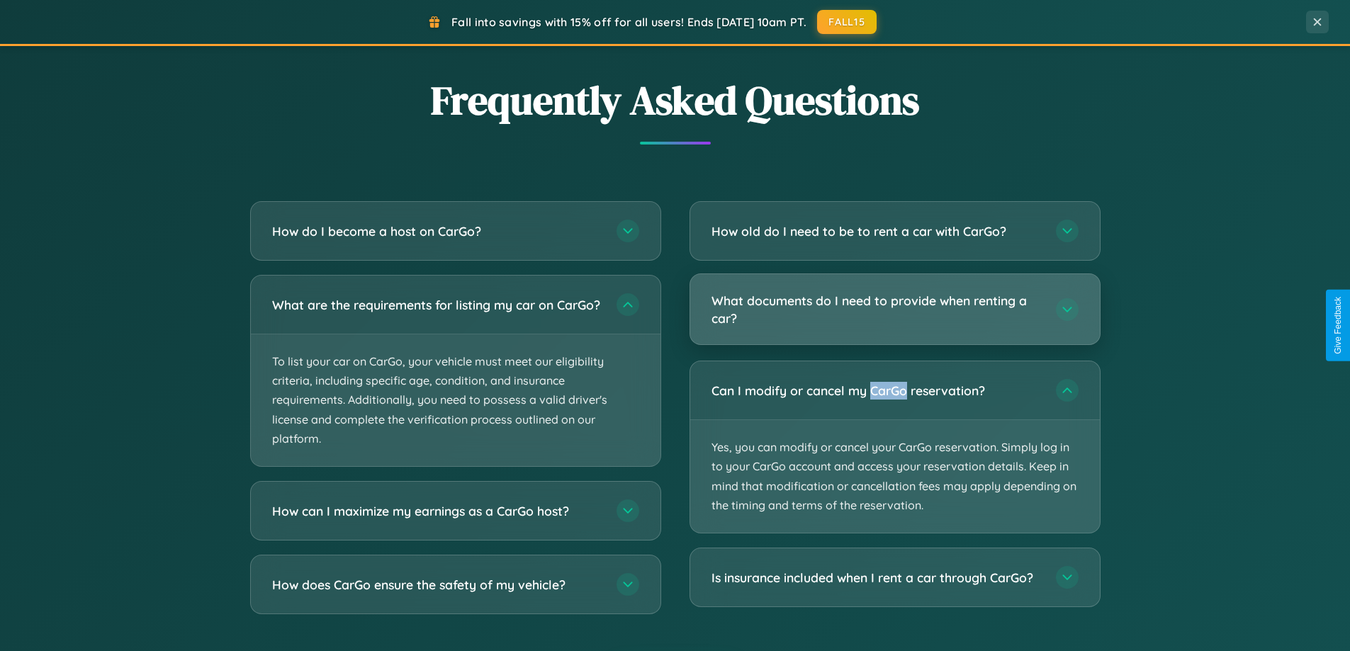 The height and width of the screenshot is (651, 1350). I want to click on button: FALL15, so click(847, 22).